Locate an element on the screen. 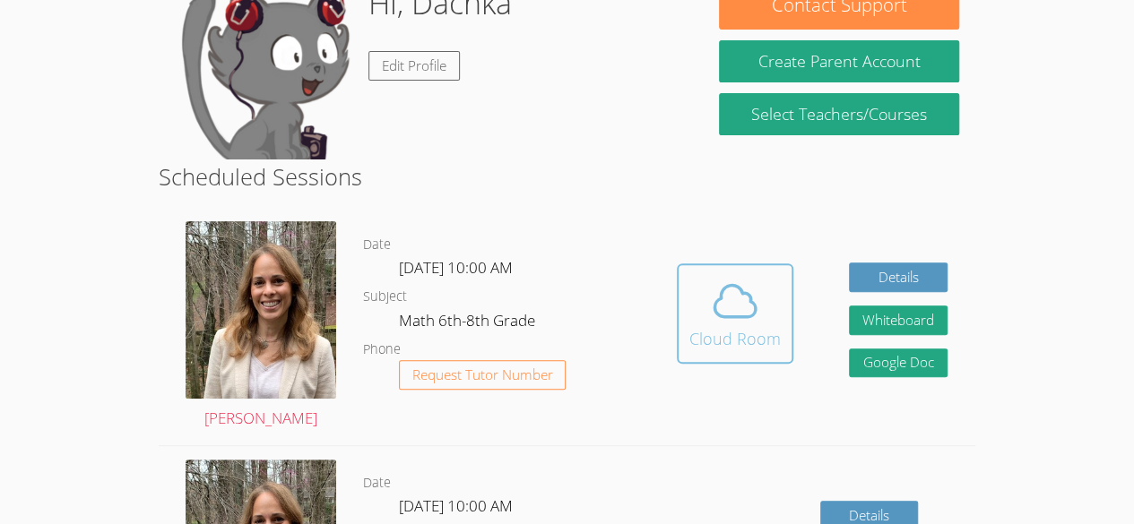 The height and width of the screenshot is (524, 1134). h2: Scheduled Sessions is located at coordinates (566, 177).